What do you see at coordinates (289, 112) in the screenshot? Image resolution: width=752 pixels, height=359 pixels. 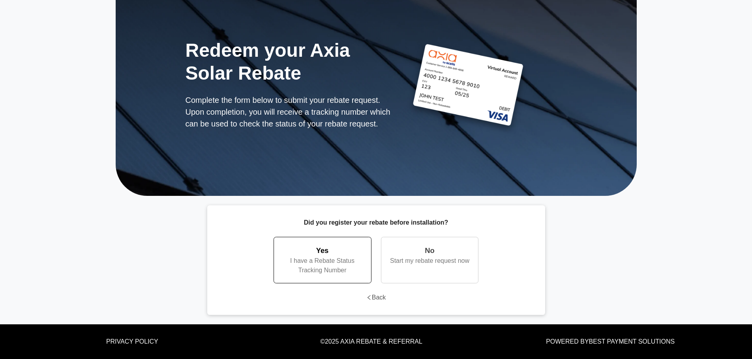 I see `p: Complete the form below to submit your rebate request. Upon completion, you will receive a tracki...` at bounding box center [289, 112].